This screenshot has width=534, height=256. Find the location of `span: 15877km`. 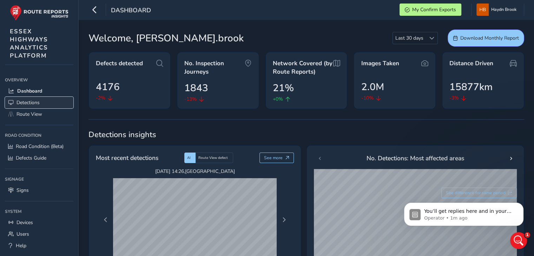

span: 15877km is located at coordinates (471, 87).